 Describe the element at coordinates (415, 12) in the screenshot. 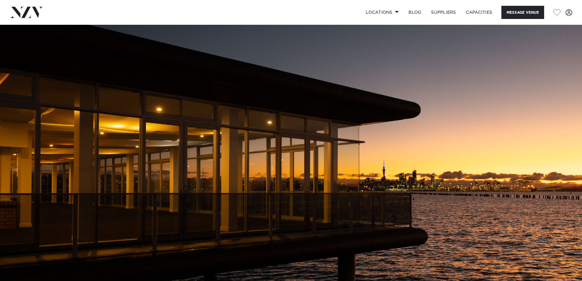

I see `a: BLOG` at that location.